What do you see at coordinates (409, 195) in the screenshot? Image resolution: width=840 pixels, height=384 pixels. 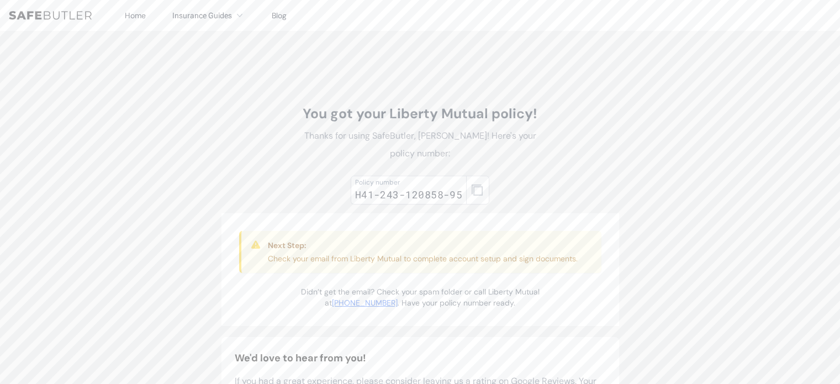 I see `div: H41-243-120858-95` at bounding box center [409, 195].